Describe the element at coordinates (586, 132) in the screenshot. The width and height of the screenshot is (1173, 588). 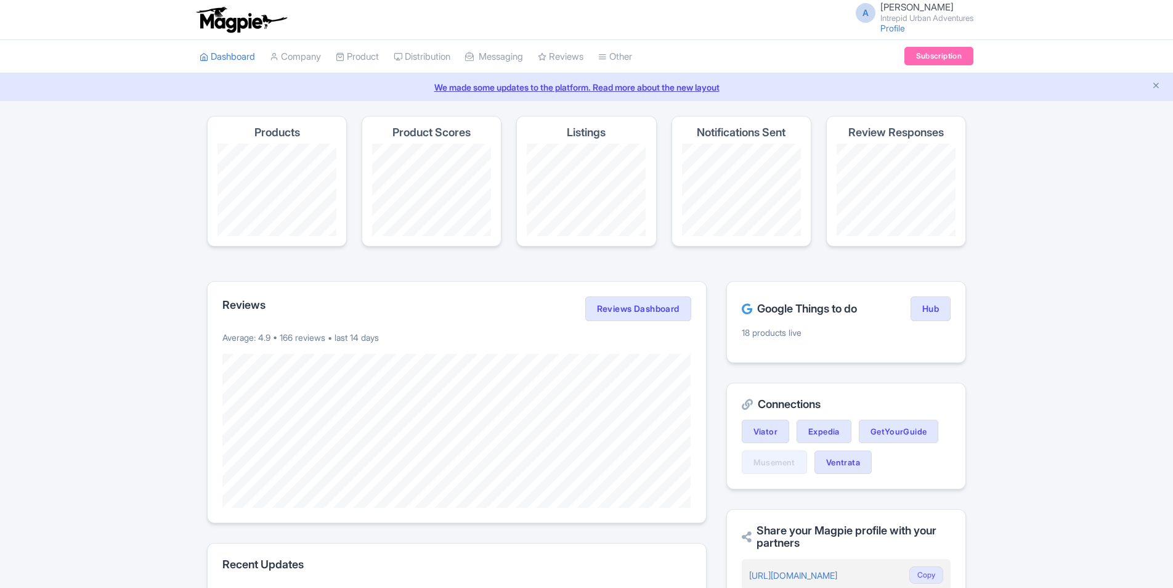
I see `h4: Listings` at that location.